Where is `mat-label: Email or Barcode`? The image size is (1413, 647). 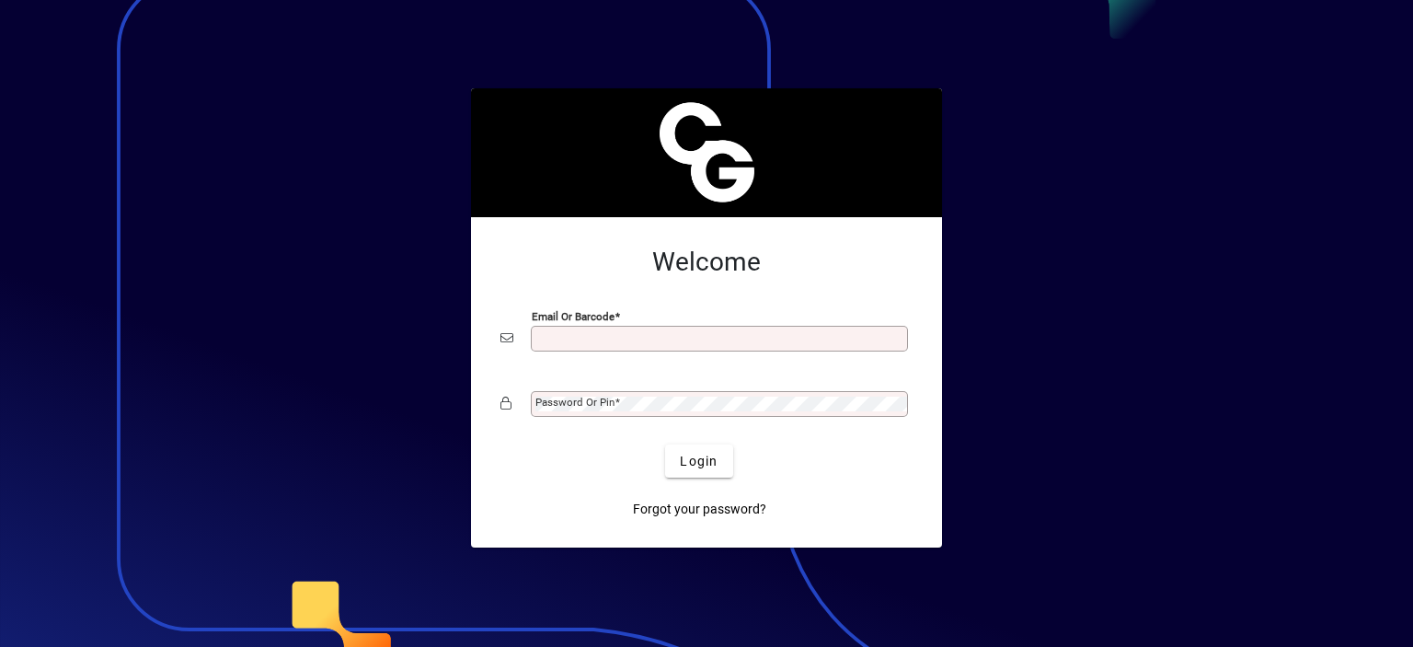 mat-label: Email or Barcode is located at coordinates (573, 316).